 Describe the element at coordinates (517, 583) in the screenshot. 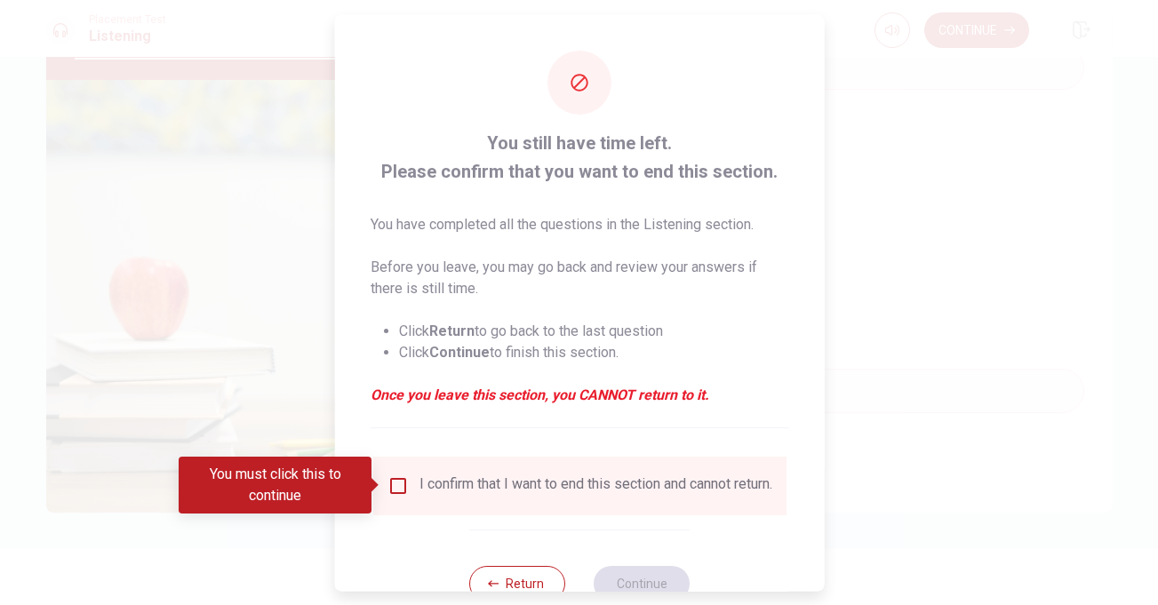

I see `button: Return` at that location.